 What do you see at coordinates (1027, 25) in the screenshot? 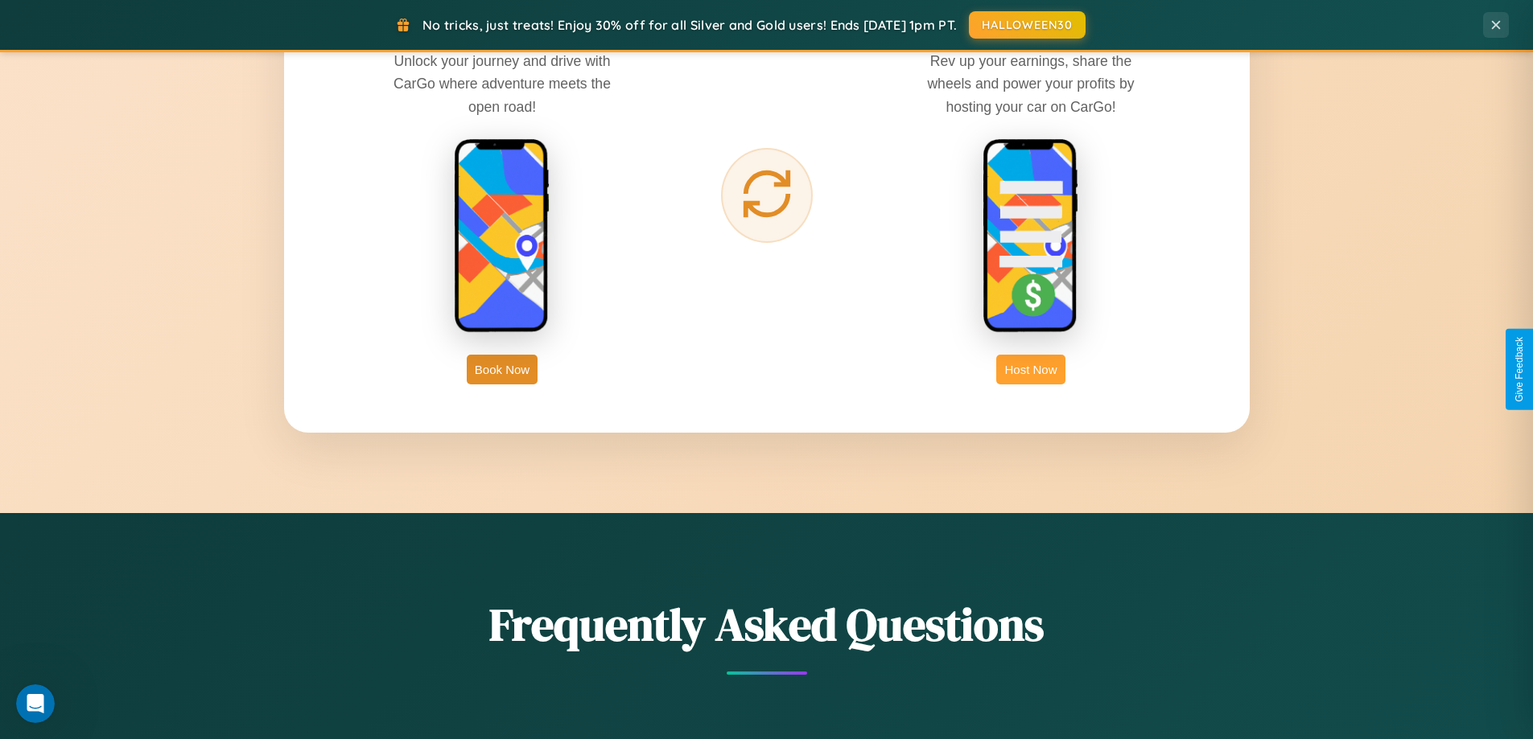
I see `button: HALLOWEEN30` at bounding box center [1027, 25].